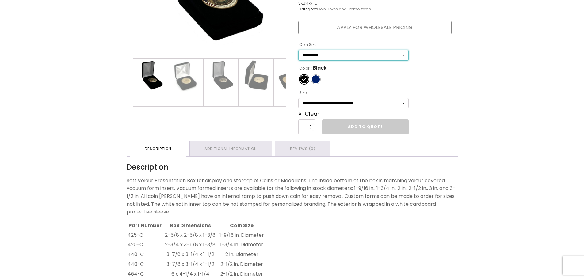  What do you see at coordinates (318, 68) in the screenshot?
I see `span: : Black` at bounding box center [318, 68].